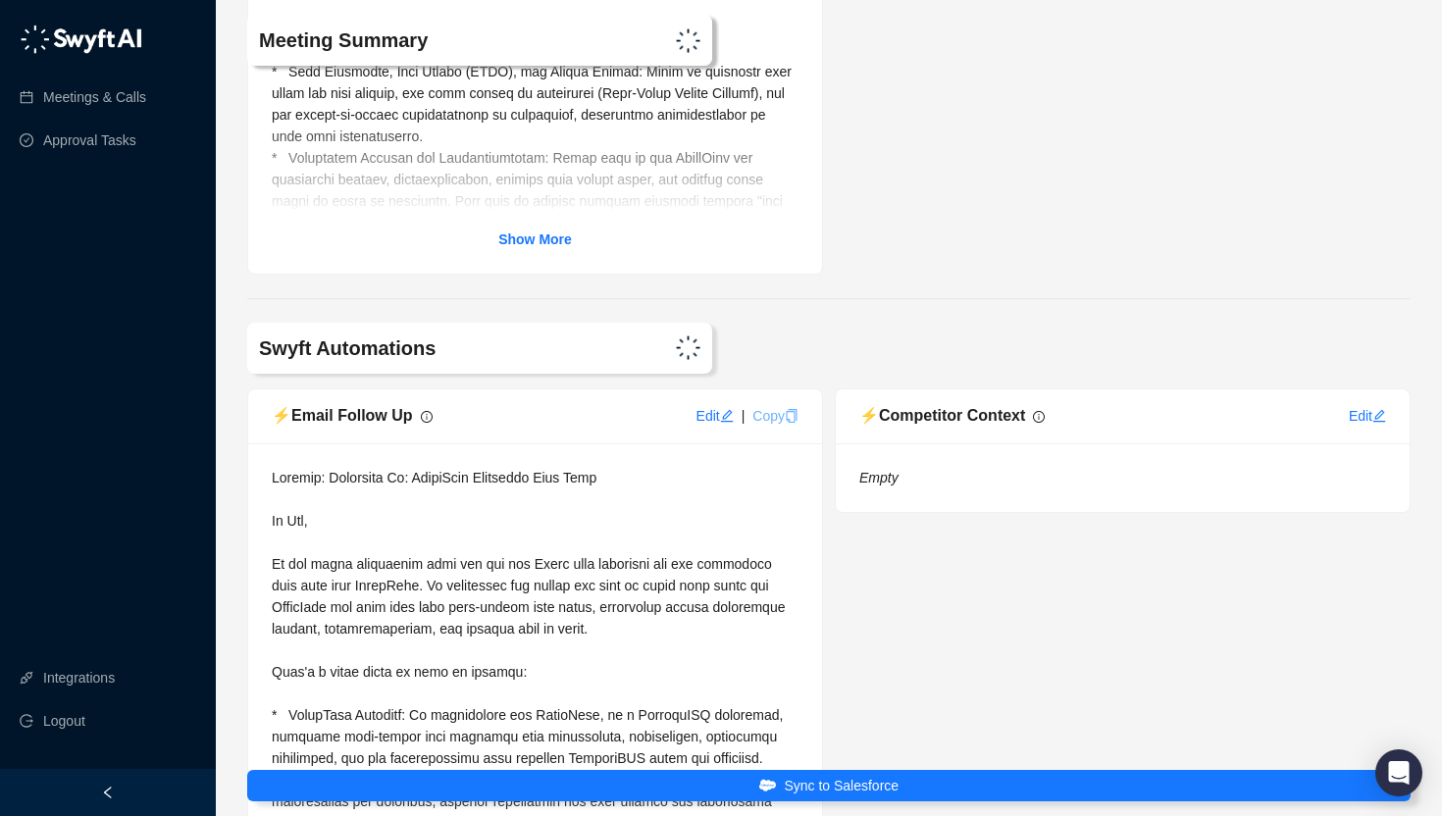 Image resolution: width=1442 pixels, height=816 pixels. What do you see at coordinates (26, 721) in the screenshot?
I see `span: logout` at bounding box center [26, 721].